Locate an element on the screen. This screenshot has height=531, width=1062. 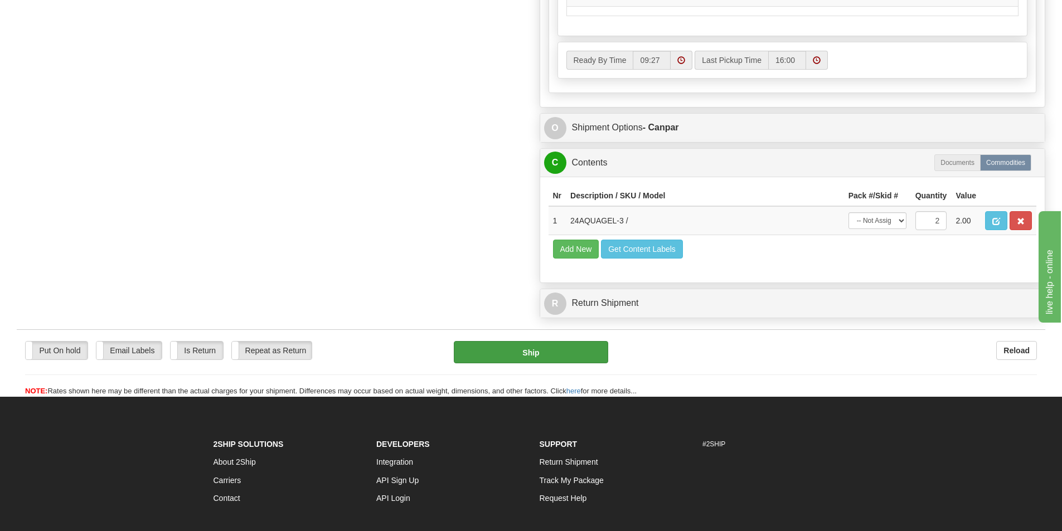
label: Email Labels is located at coordinates (129, 351).